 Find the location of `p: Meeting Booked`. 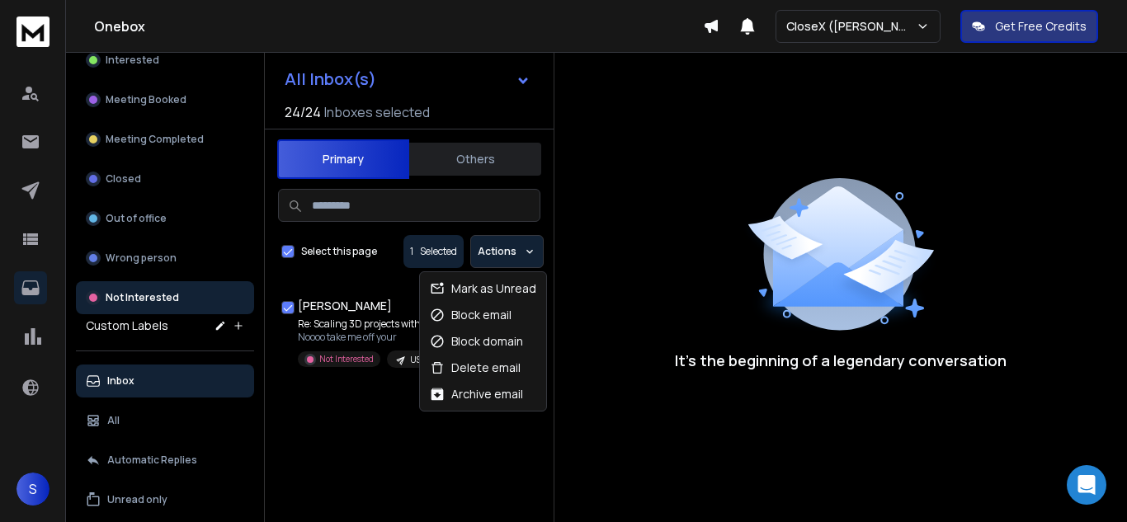

p: Meeting Booked is located at coordinates (146, 100).